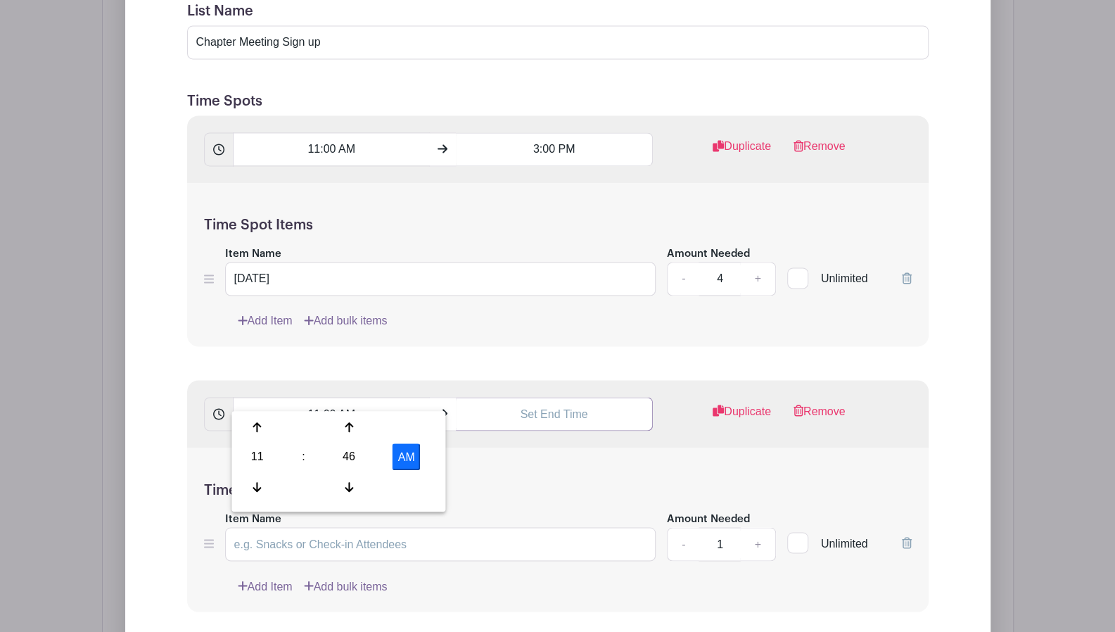 Image resolution: width=1115 pixels, height=632 pixels. I want to click on div: Pick Hour, so click(257, 457).